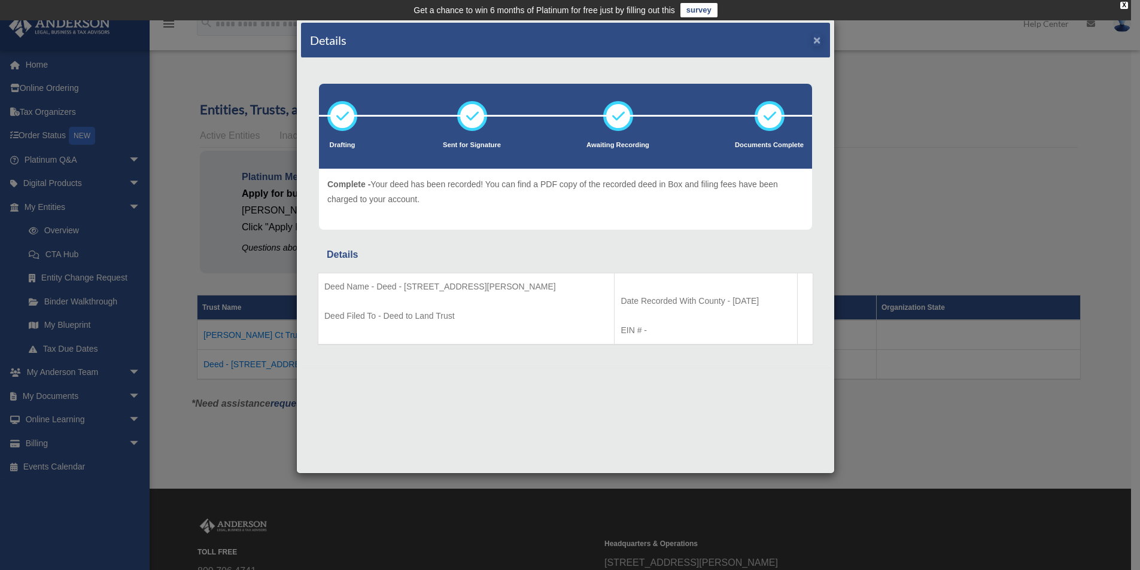 This screenshot has height=570, width=1140. I want to click on p: Your deed has been recorded! You can find a PDF copy of the recorded deed in Box and filing fees ..., so click(566, 192).